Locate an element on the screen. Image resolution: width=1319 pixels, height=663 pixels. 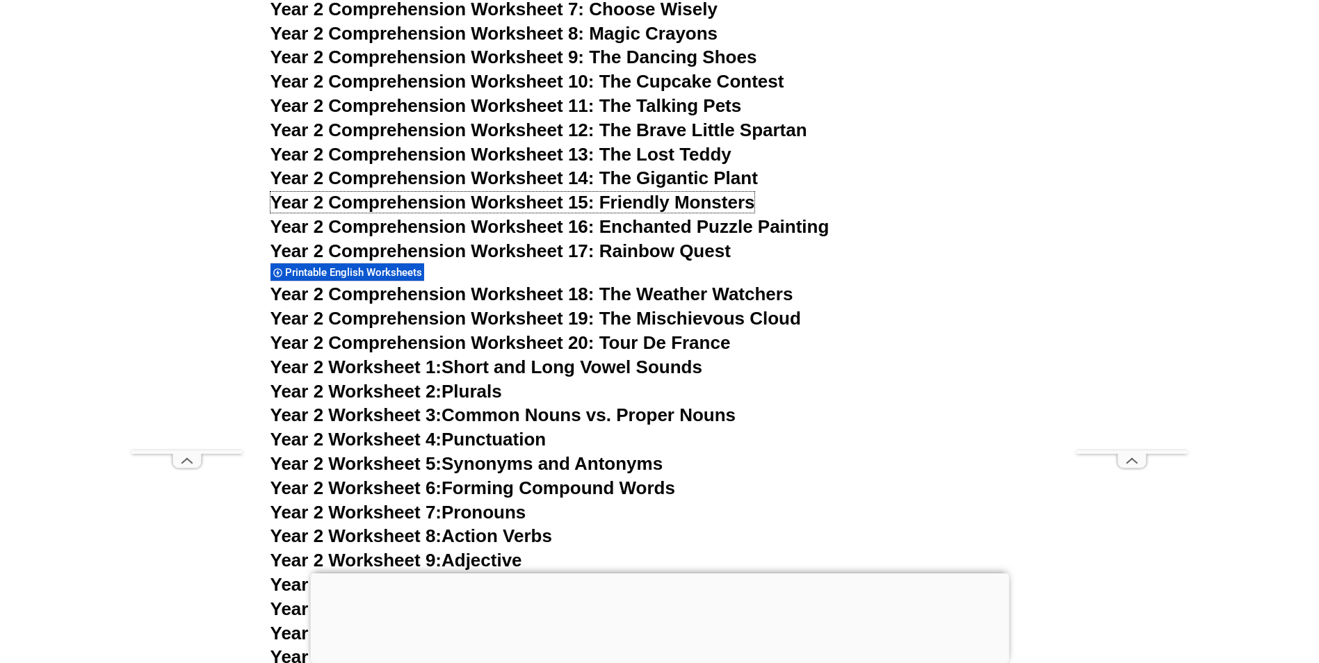
span: Year 2 Comprehension Worksheet 9: The Dancing Shoes is located at coordinates (514, 57).